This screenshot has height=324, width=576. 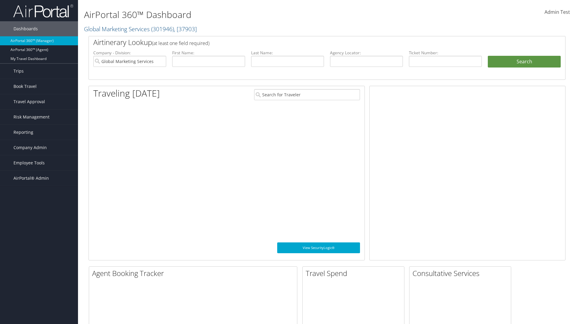 I want to click on a: Admin Test, so click(x=557, y=12).